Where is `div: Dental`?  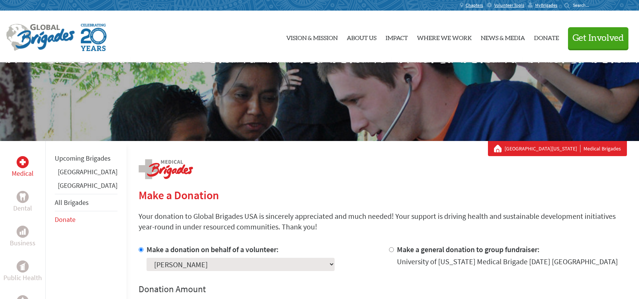
div: Dental is located at coordinates (23, 197).